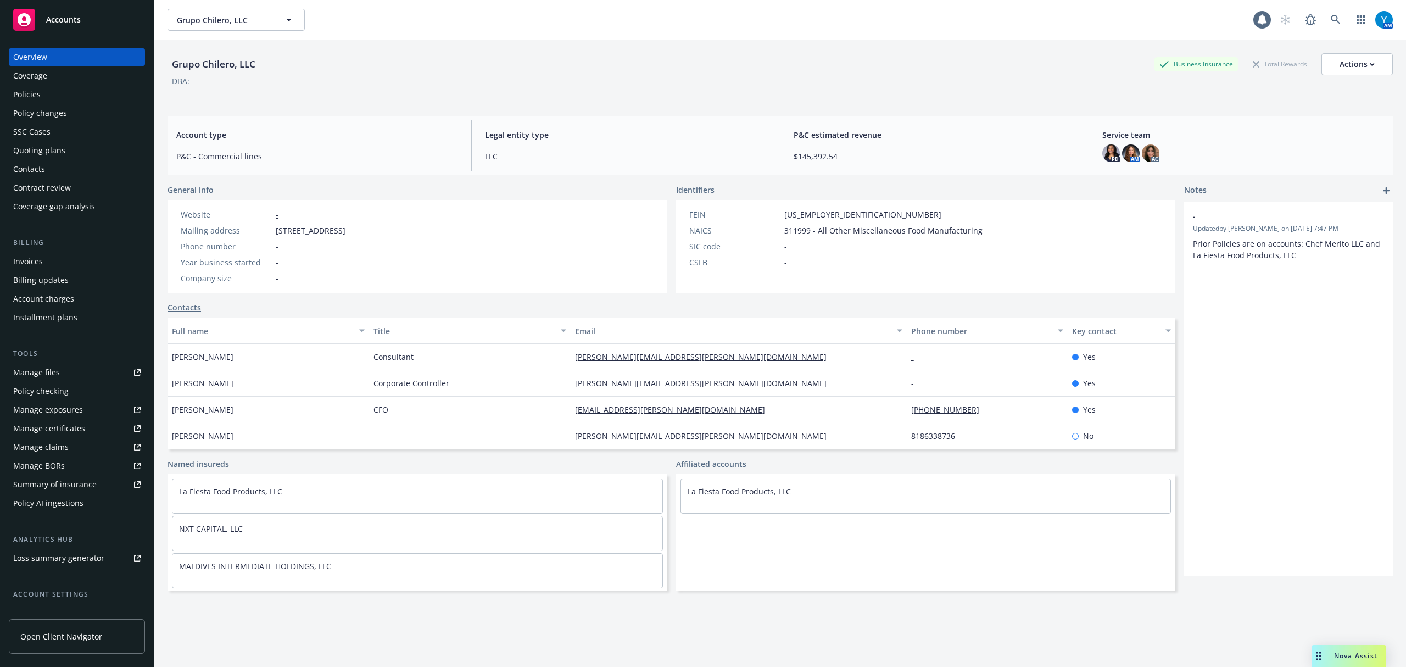 The height and width of the screenshot is (667, 1406). I want to click on a: Report a Bug, so click(1310, 20).